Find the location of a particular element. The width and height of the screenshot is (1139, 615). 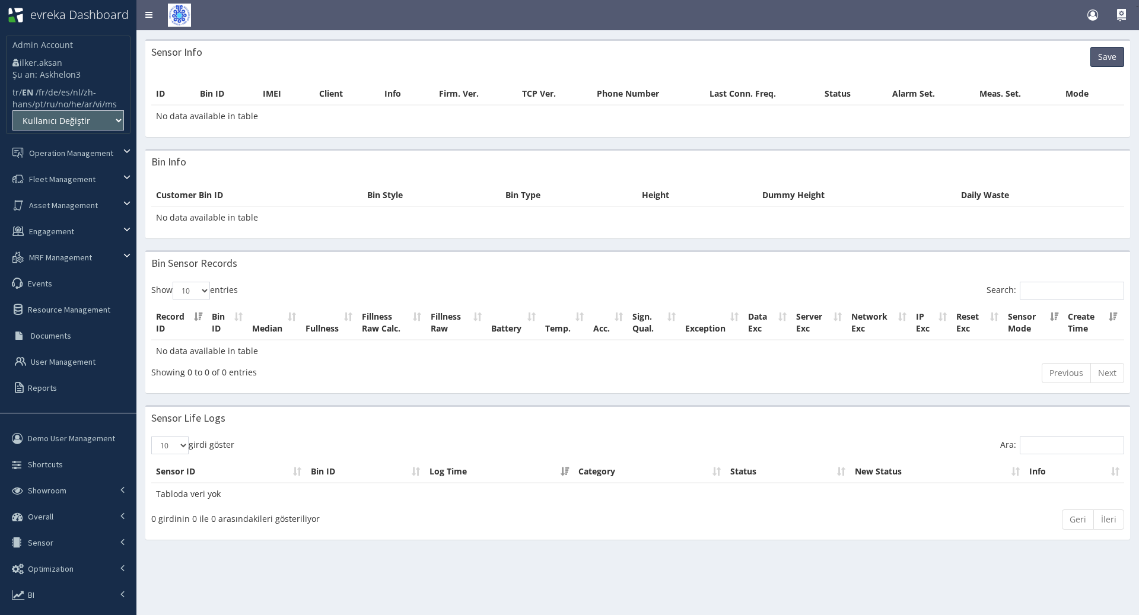

a: İleri is located at coordinates (1109, 520).